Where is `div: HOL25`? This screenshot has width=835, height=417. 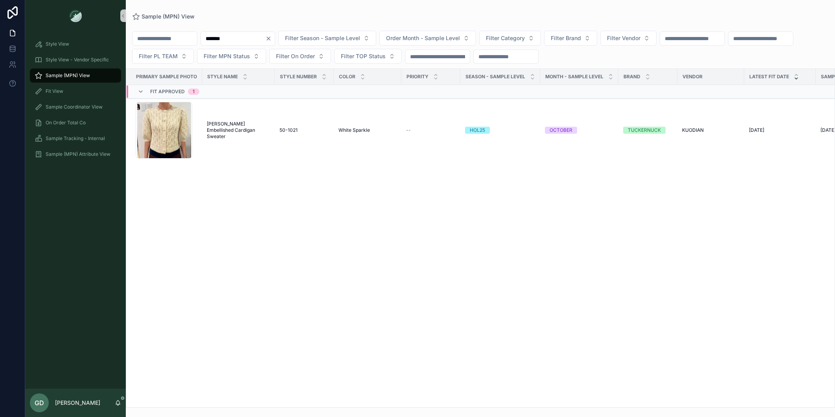 div: HOL25 is located at coordinates (477, 130).